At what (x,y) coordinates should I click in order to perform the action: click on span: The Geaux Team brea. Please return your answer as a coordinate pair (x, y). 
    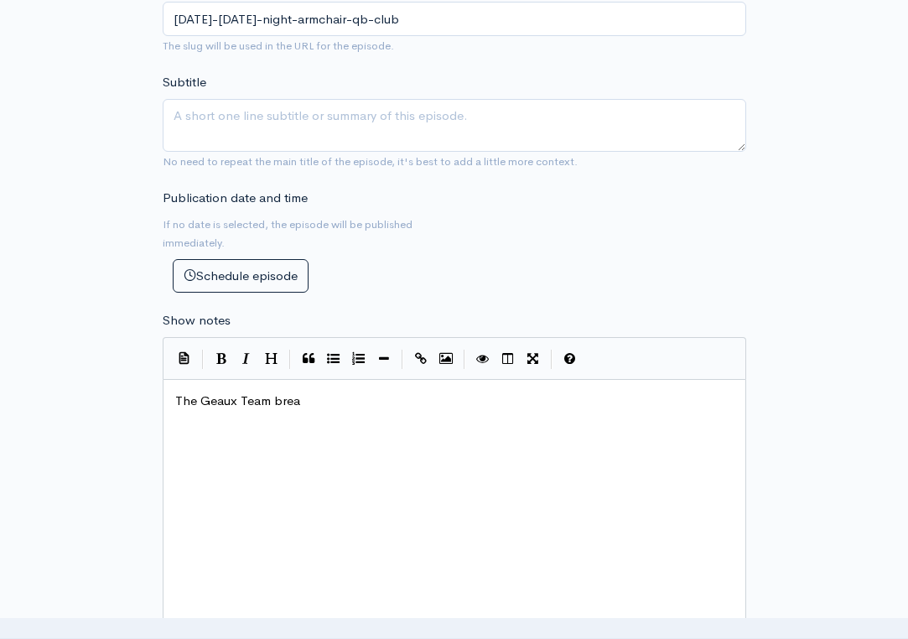
    Looking at the image, I should click on (237, 400).